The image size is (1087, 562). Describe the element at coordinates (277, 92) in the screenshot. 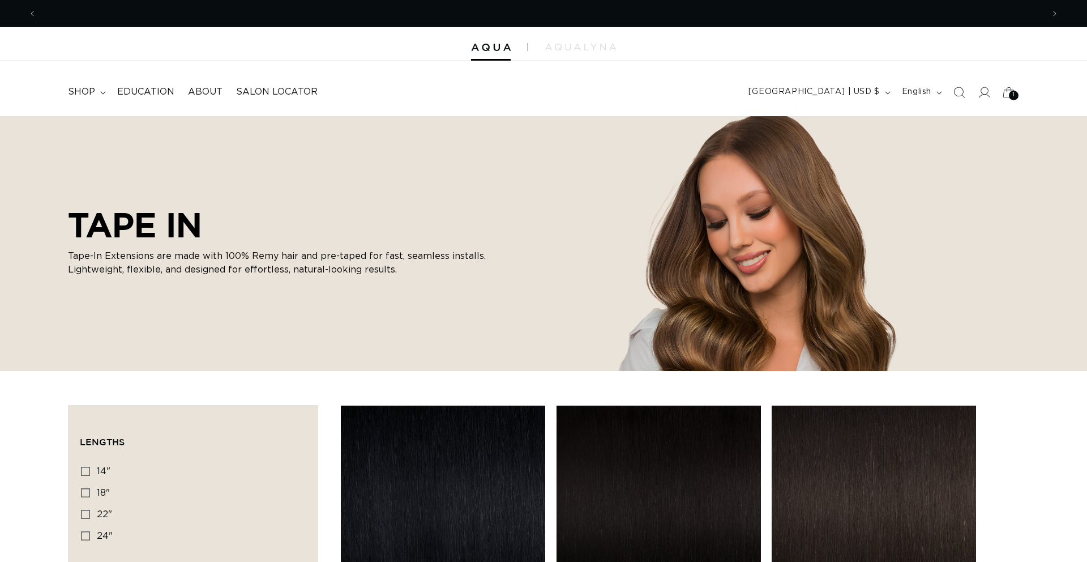

I see `a: Salon Locator` at that location.